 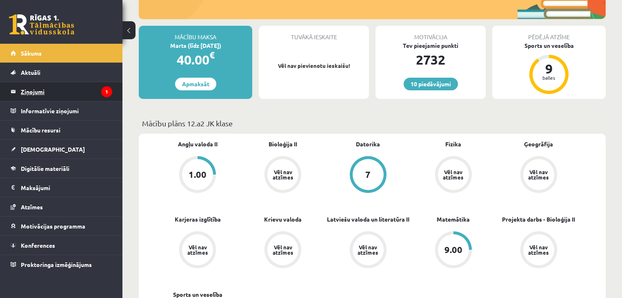 What do you see at coordinates (198, 175) in the screenshot?
I see `a: 1.00` at bounding box center [198, 175].